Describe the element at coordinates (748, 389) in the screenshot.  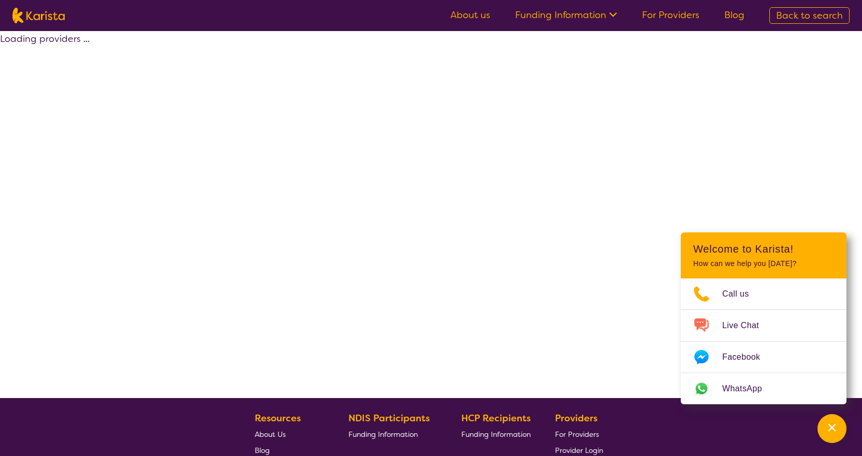
I see `span: WhatsApp` at that location.